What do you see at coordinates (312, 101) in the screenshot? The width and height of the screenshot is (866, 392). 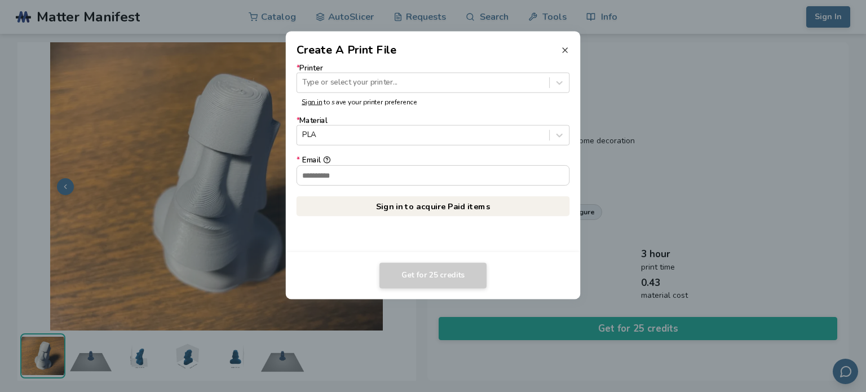 I see `a: Sign in` at bounding box center [312, 101].